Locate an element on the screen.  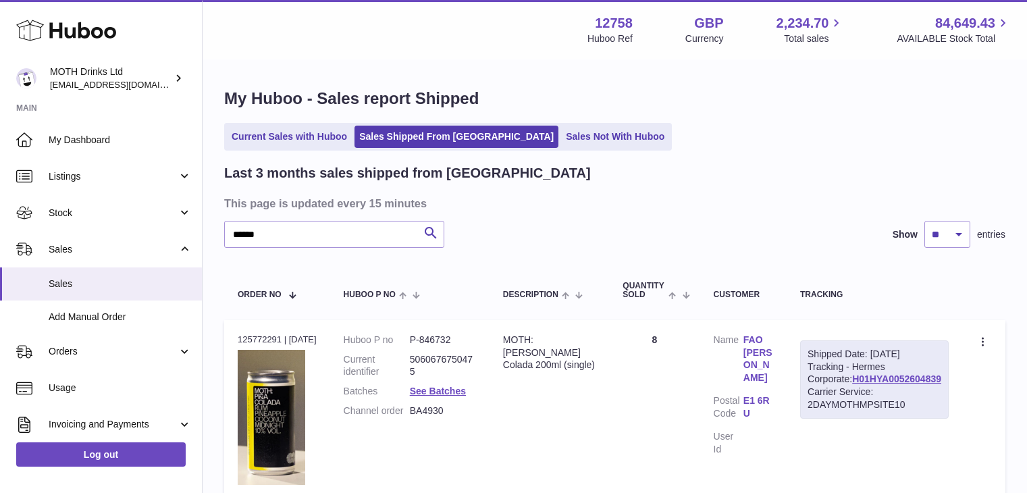
span: Description is located at coordinates (531, 294).